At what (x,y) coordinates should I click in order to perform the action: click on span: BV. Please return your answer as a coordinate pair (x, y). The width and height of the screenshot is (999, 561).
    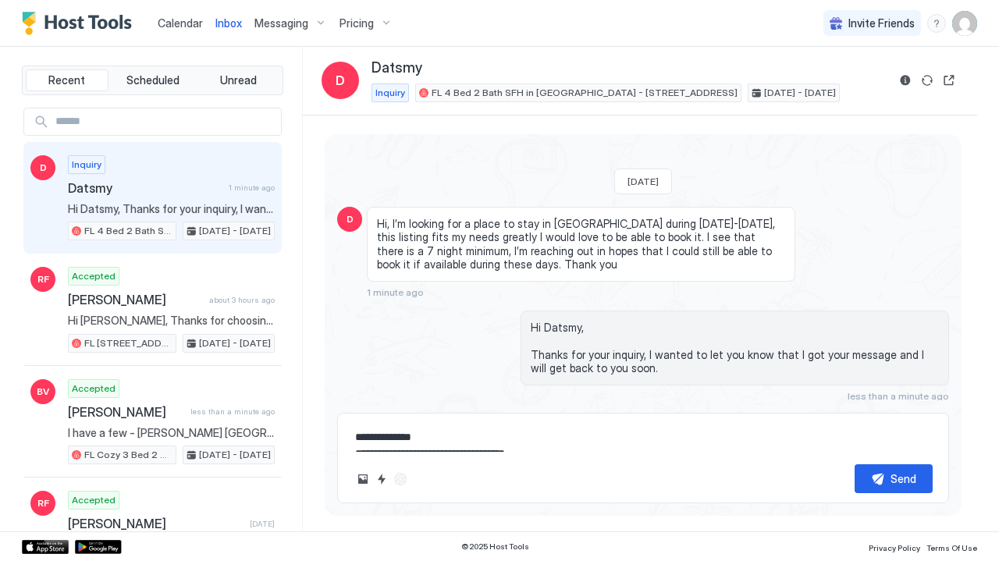
    Looking at the image, I should click on (43, 392).